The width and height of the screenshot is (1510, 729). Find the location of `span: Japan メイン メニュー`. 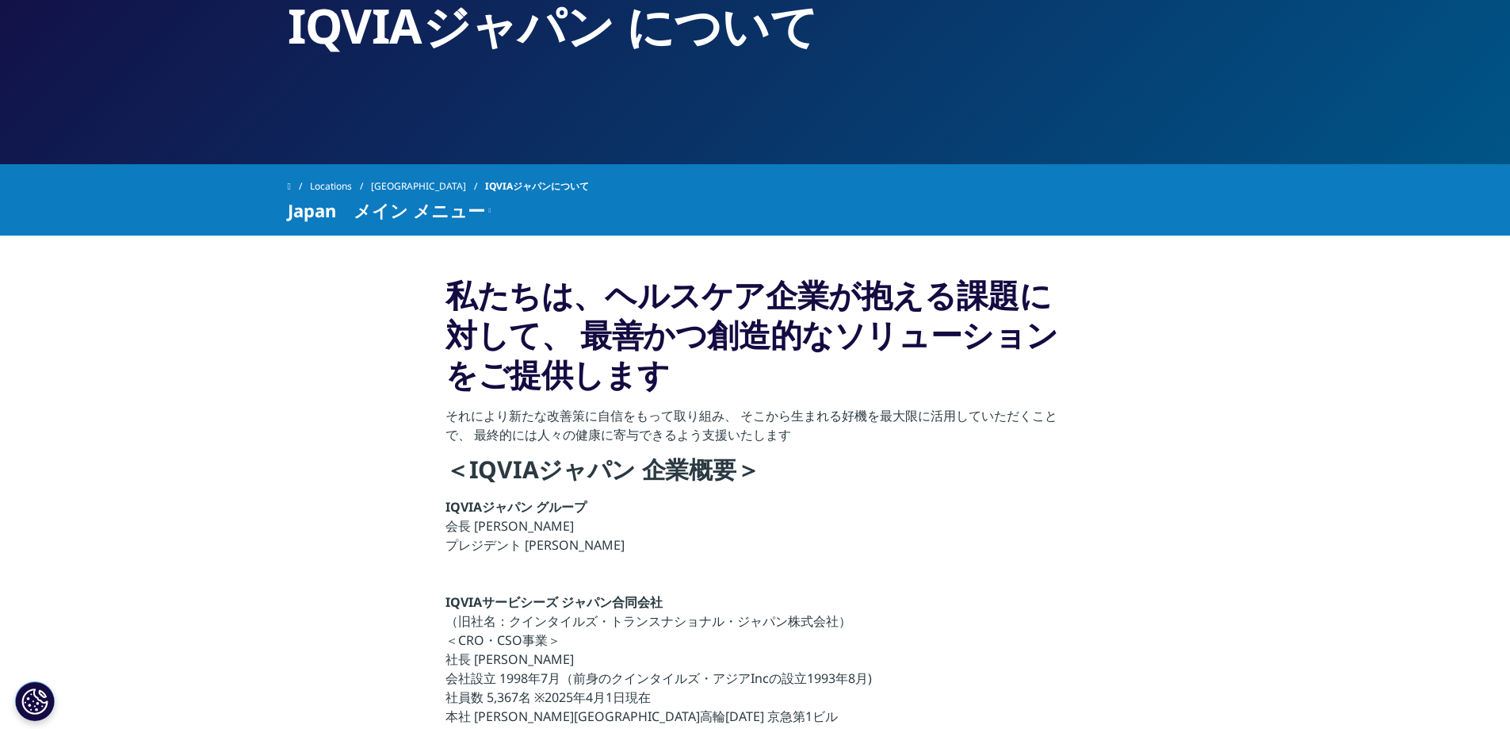

span: Japan メイン メニュー is located at coordinates (386, 210).